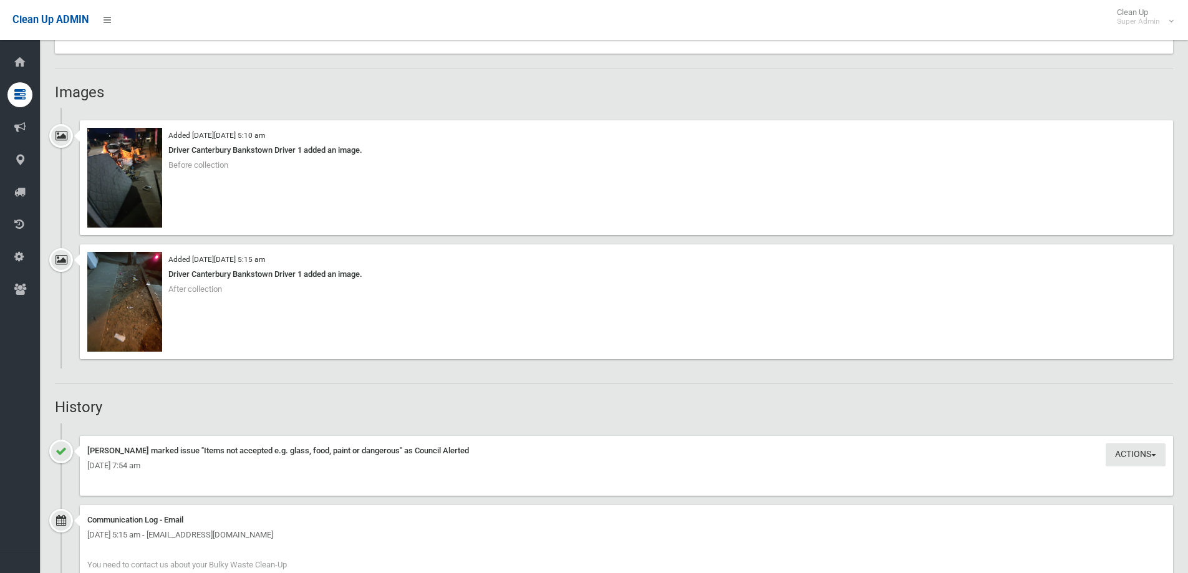 Image resolution: width=1188 pixels, height=573 pixels. I want to click on button: Actions, so click(1136, 455).